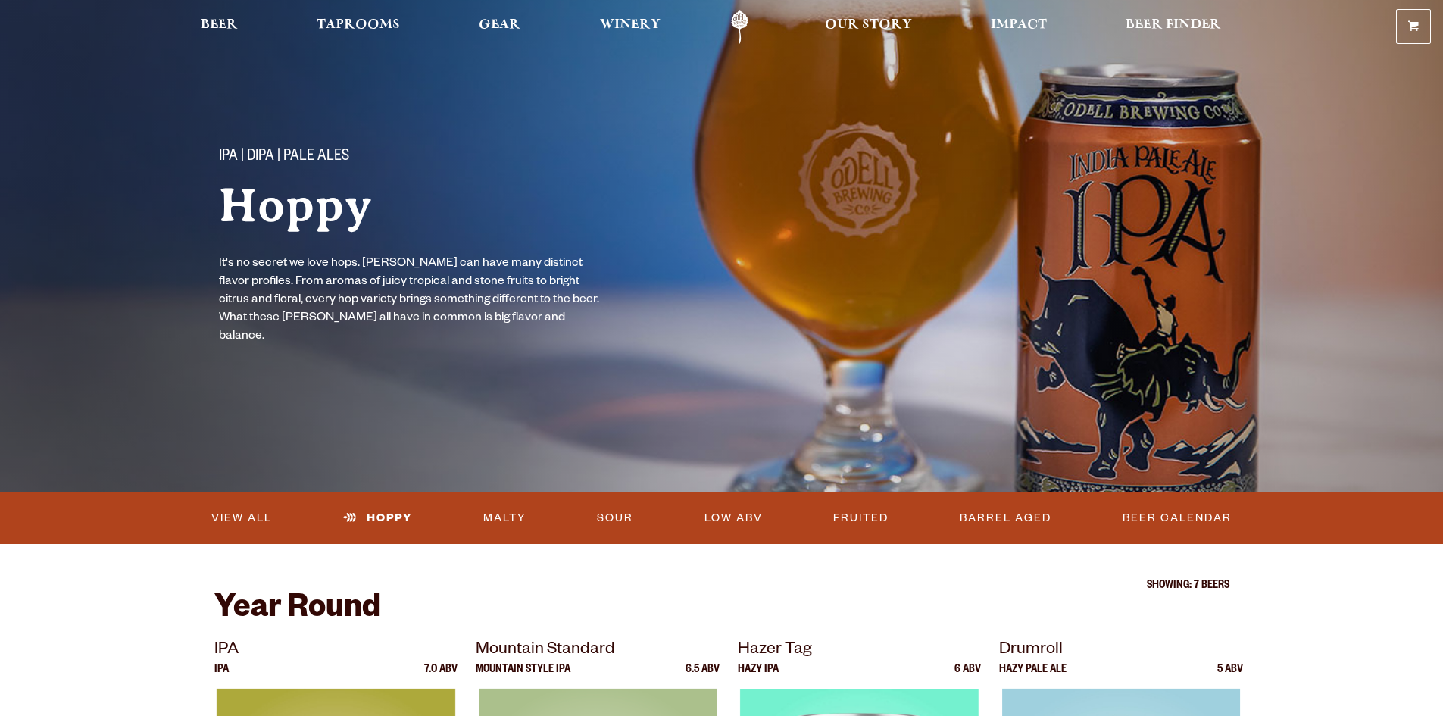 This screenshot has width=1443, height=716. Describe the element at coordinates (455, 205) in the screenshot. I see `h1: Hoppy` at that location.